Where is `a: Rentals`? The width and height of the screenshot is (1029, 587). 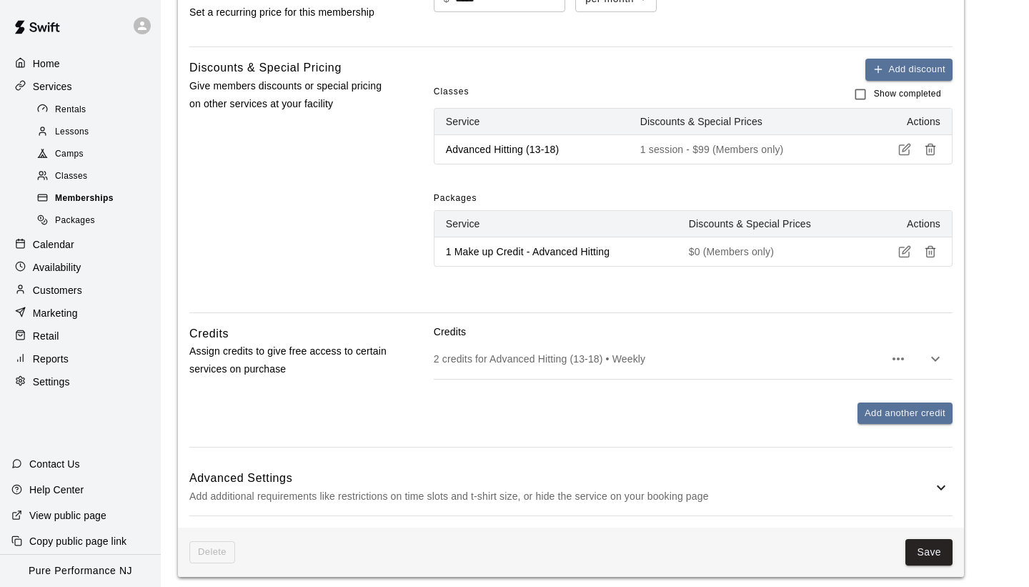
a: Rentals is located at coordinates (97, 109).